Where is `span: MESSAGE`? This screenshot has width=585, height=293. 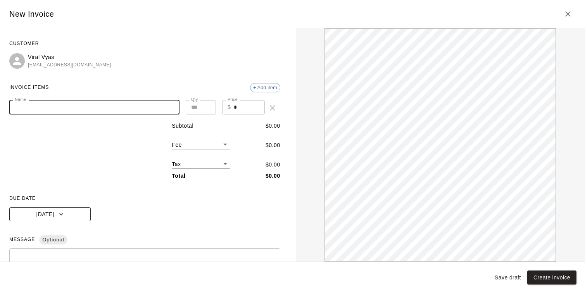
span: MESSAGE is located at coordinates (145, 240).